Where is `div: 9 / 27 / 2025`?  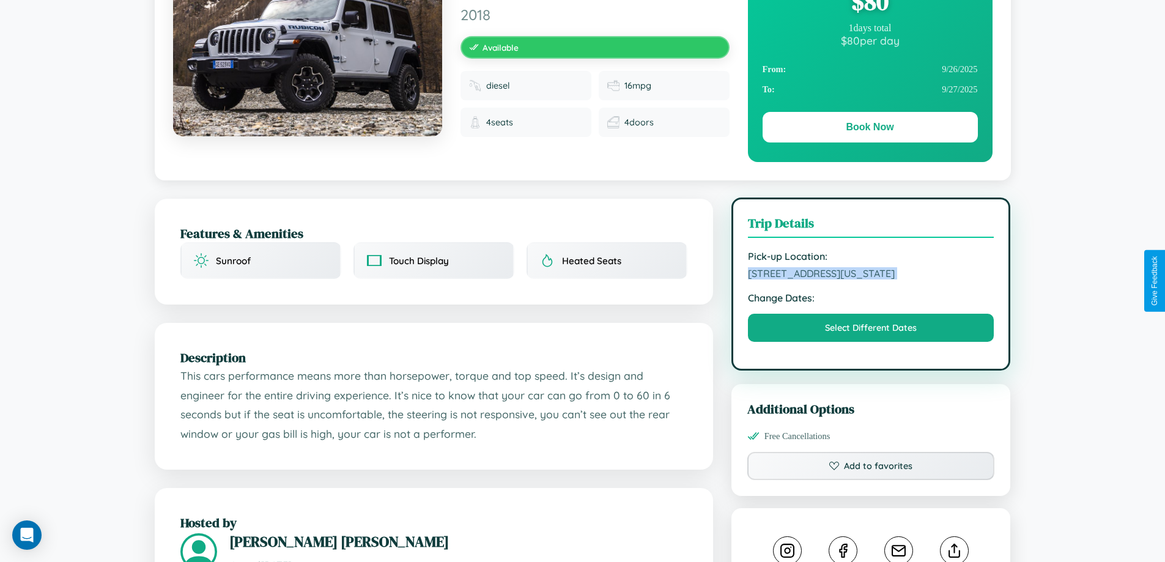 div: 9 / 27 / 2025 is located at coordinates (870, 89).